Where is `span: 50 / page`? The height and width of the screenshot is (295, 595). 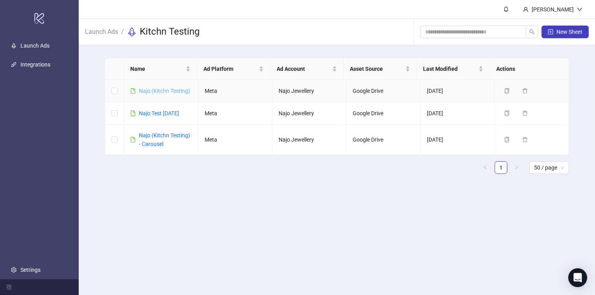 span: 50 / page is located at coordinates (549, 168).